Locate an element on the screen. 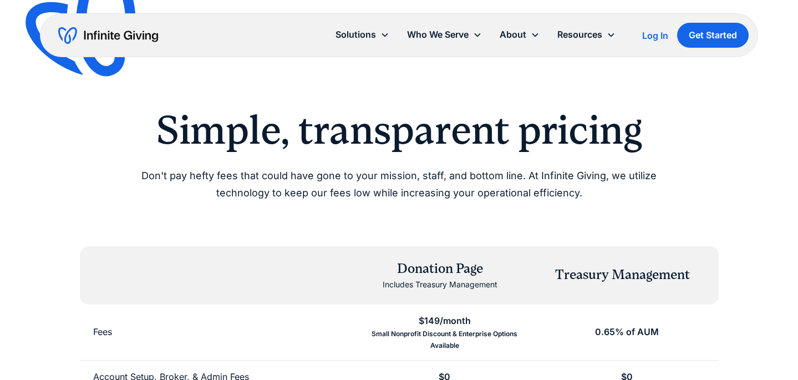 Image resolution: width=798 pixels, height=380 pixels. p: Don't pay hefty fees that could have gone to your mission, staff, and bottom line. At Infinite Gi... is located at coordinates (399, 184).